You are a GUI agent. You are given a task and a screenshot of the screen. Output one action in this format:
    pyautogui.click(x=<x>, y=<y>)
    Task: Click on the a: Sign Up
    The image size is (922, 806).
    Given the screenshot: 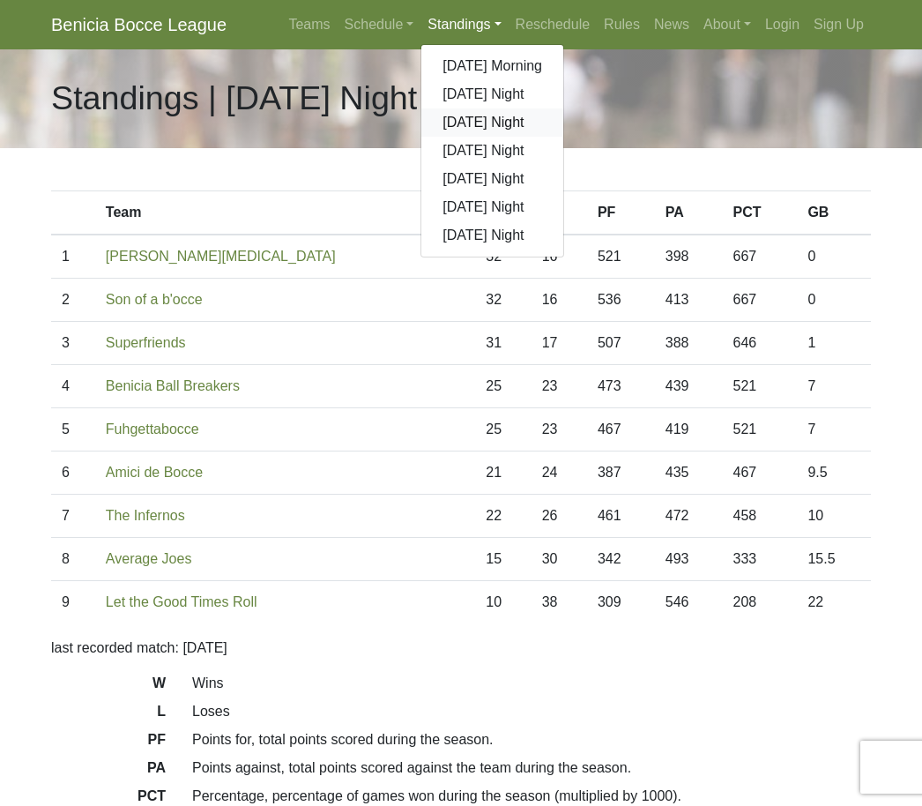 What is the action you would take?
    pyautogui.click(x=839, y=25)
    